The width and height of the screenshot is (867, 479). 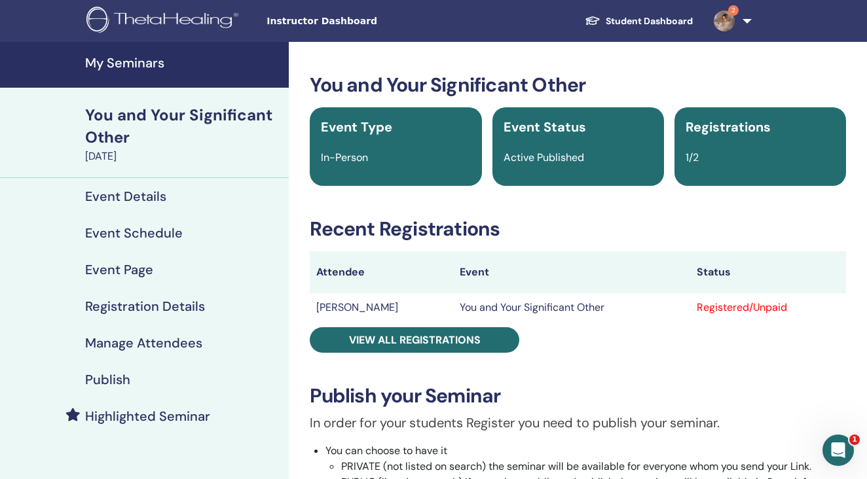 What do you see at coordinates (164, 21) in the screenshot?
I see `img: logo.png` at bounding box center [164, 21].